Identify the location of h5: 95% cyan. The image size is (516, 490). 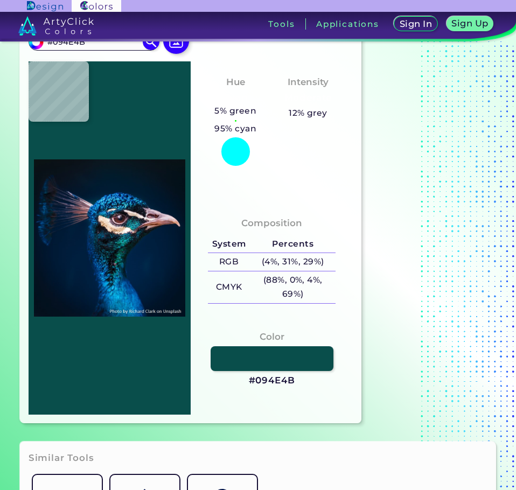
(235, 129).